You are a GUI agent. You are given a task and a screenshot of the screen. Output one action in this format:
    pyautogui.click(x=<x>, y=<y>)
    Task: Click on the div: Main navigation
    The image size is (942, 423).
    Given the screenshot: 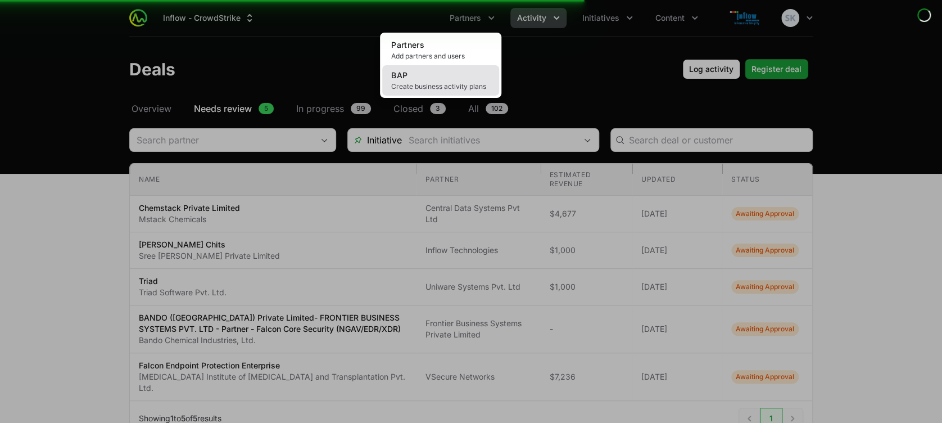 What is the action you would take?
    pyautogui.click(x=426, y=18)
    